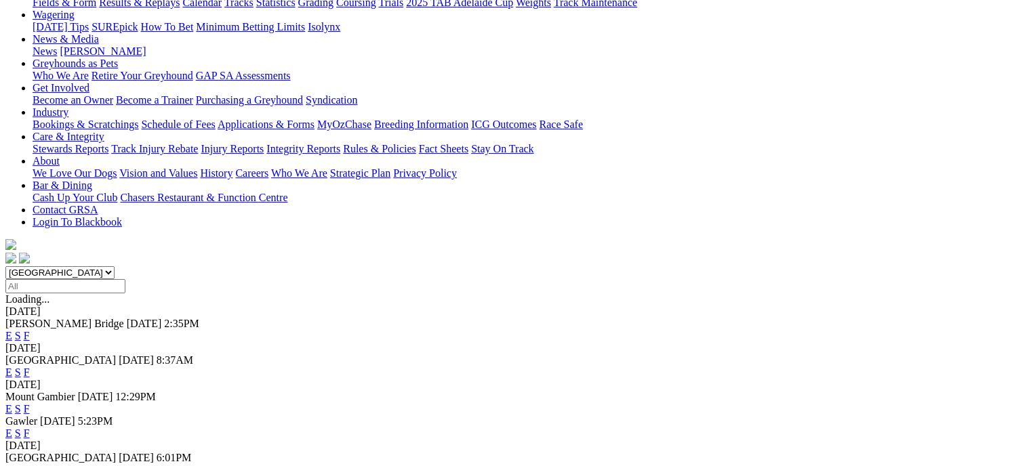 The image size is (1031, 466). Describe the element at coordinates (324, 26) in the screenshot. I see `a: Isolynx` at that location.